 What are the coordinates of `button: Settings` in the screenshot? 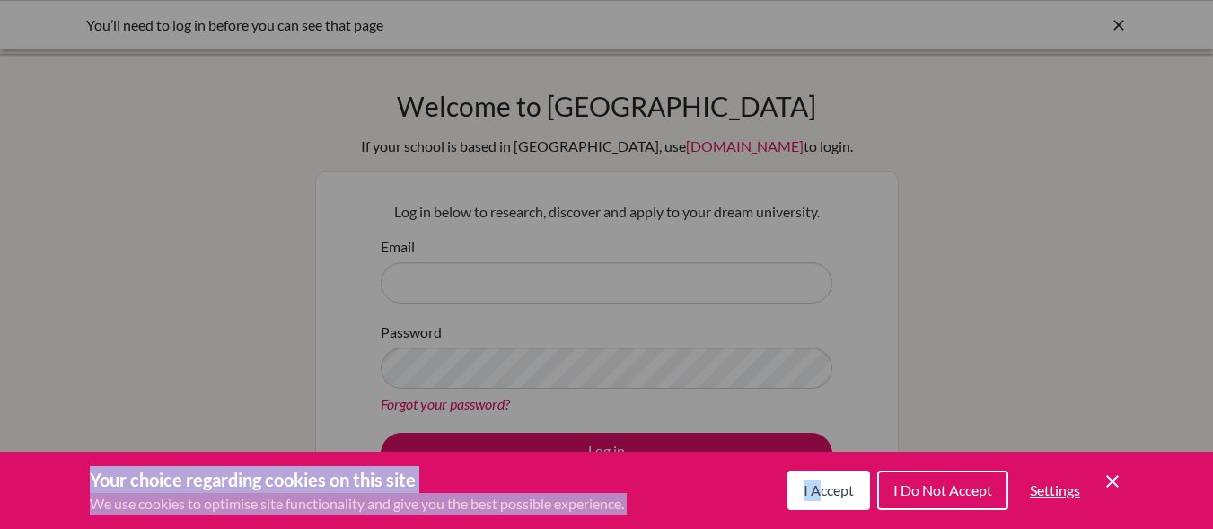 It's located at (1055, 490).